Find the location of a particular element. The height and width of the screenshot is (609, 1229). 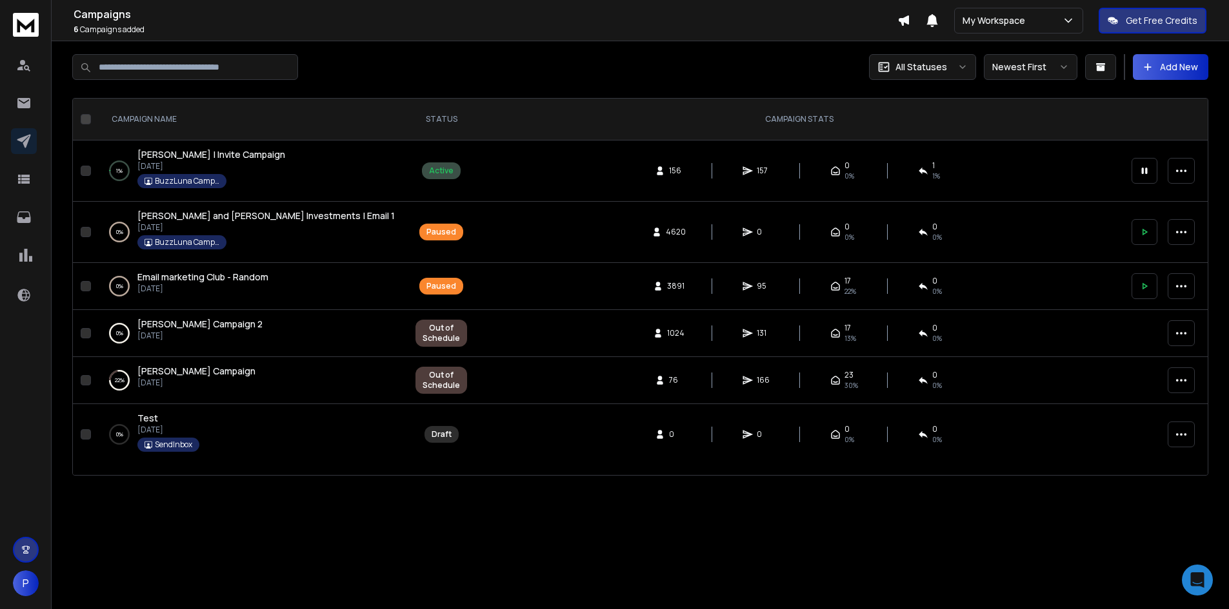

span: Email marketing Club - Random is located at coordinates (203, 277).